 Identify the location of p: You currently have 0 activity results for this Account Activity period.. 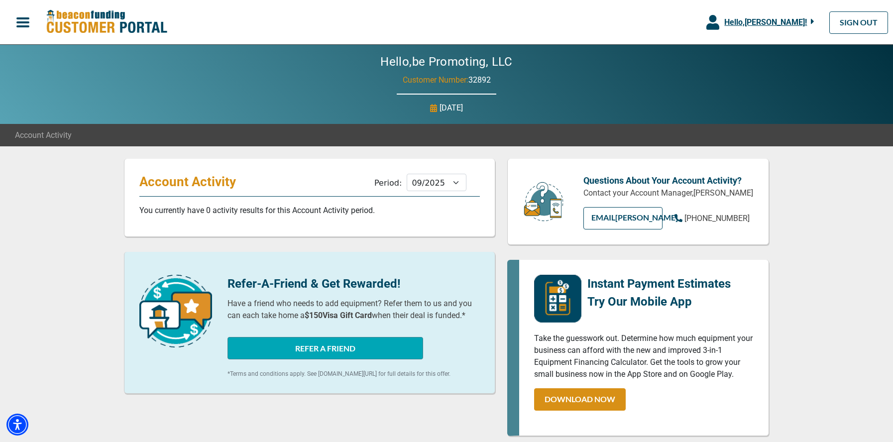
(310, 211).